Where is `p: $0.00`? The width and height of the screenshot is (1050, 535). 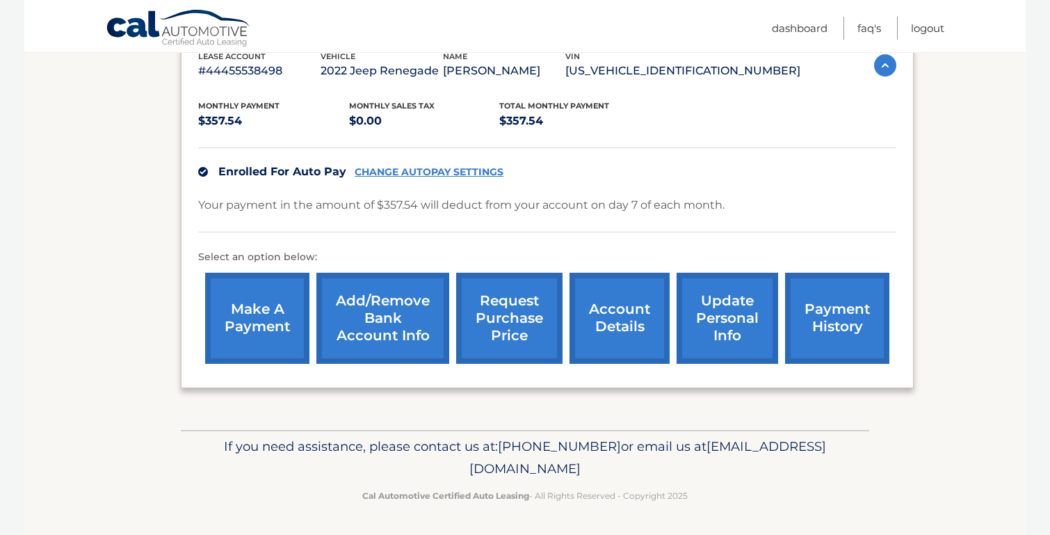 p: $0.00 is located at coordinates (424, 121).